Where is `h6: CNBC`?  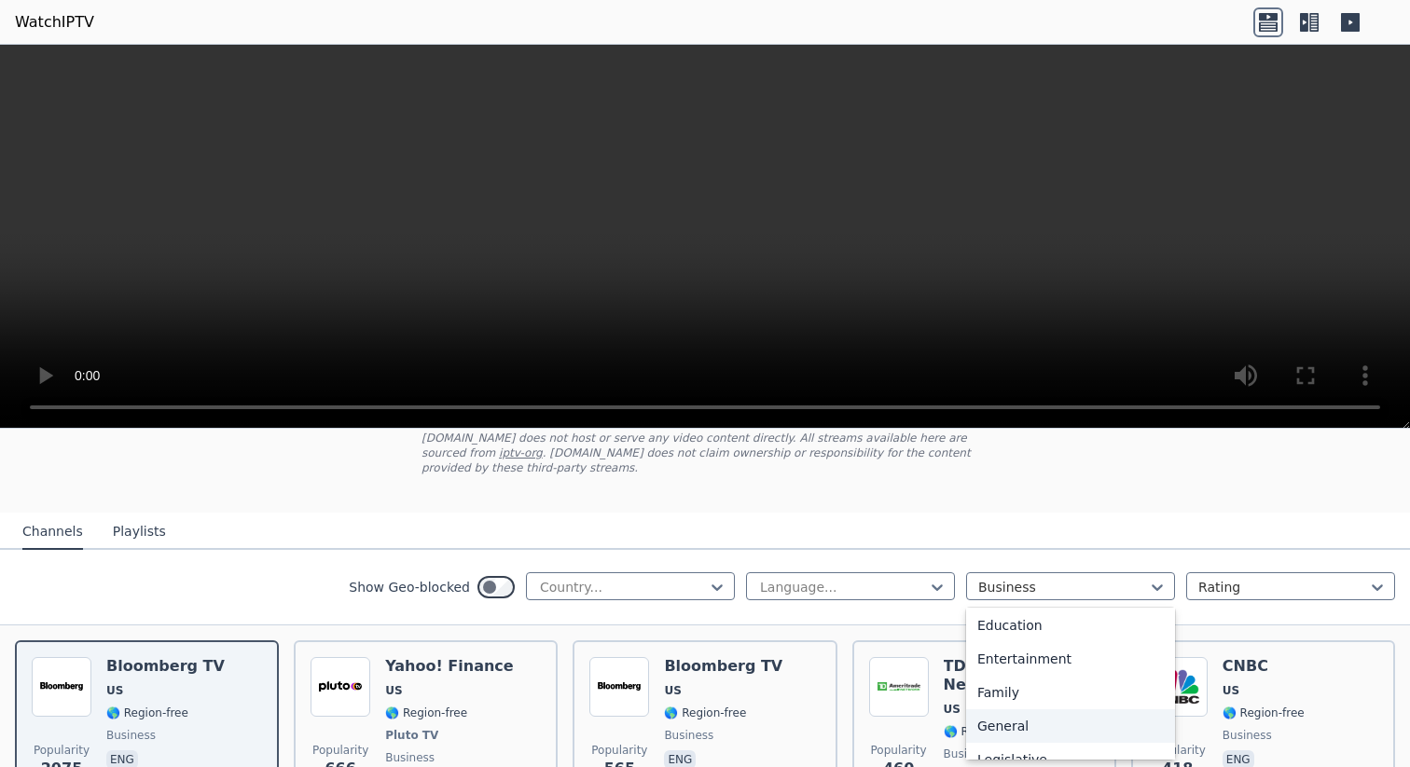 h6: CNBC is located at coordinates (1263, 667).